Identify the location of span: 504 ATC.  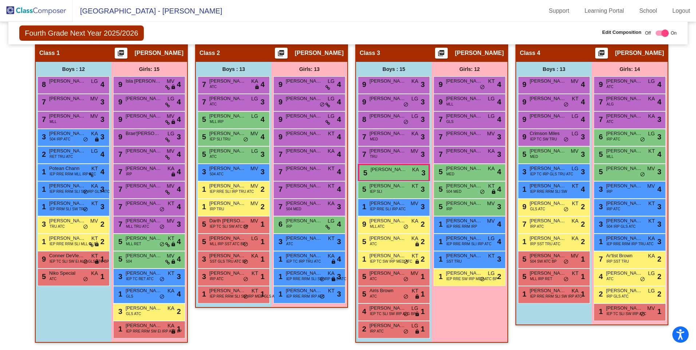
(217, 174).